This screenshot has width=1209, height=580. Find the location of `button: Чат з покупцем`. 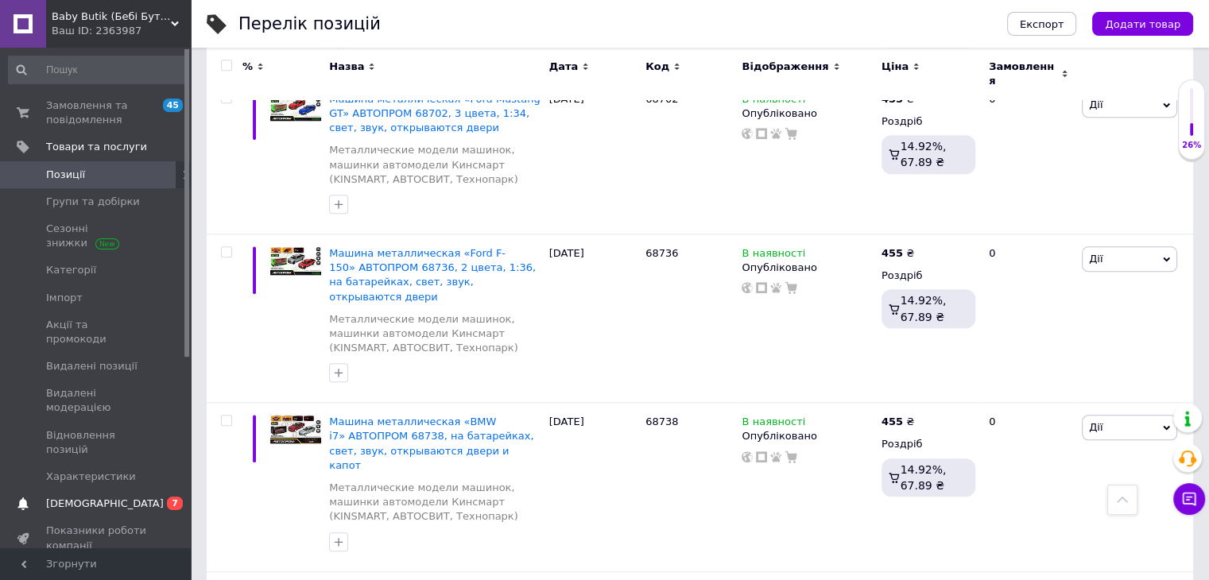

button: Чат з покупцем is located at coordinates (1189, 499).